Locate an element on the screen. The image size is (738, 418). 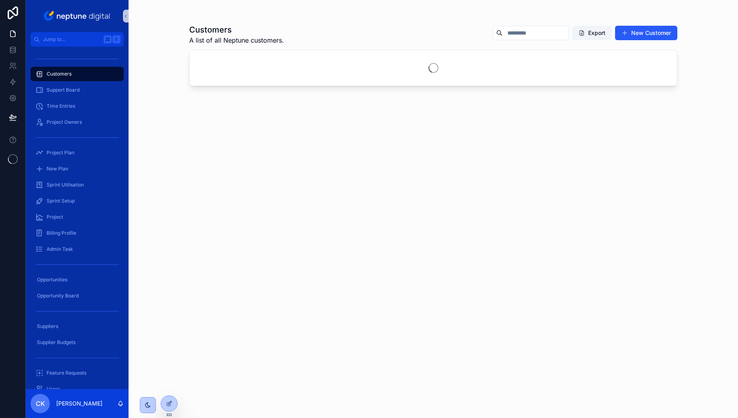
span: Time Entries is located at coordinates (61, 106).